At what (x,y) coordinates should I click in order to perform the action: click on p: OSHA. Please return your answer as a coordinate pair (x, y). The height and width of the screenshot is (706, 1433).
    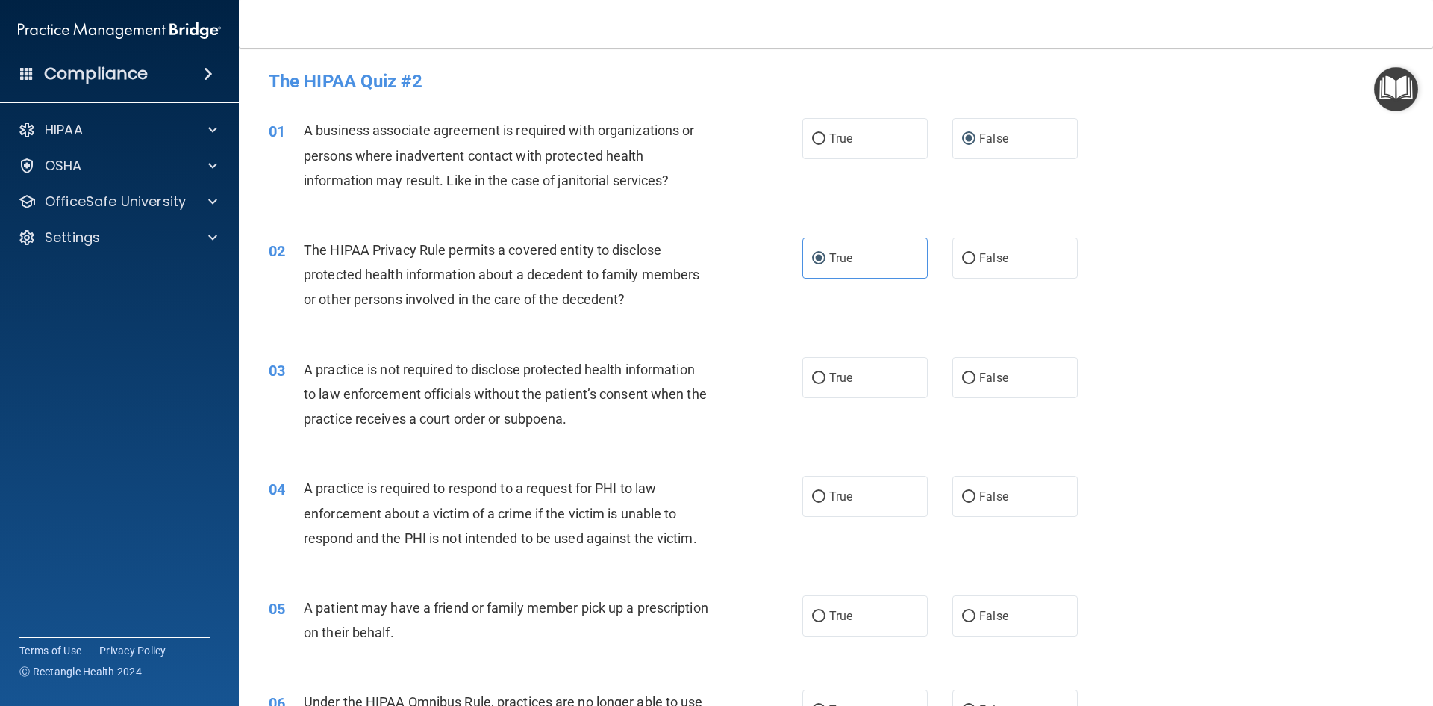
    Looking at the image, I should click on (63, 166).